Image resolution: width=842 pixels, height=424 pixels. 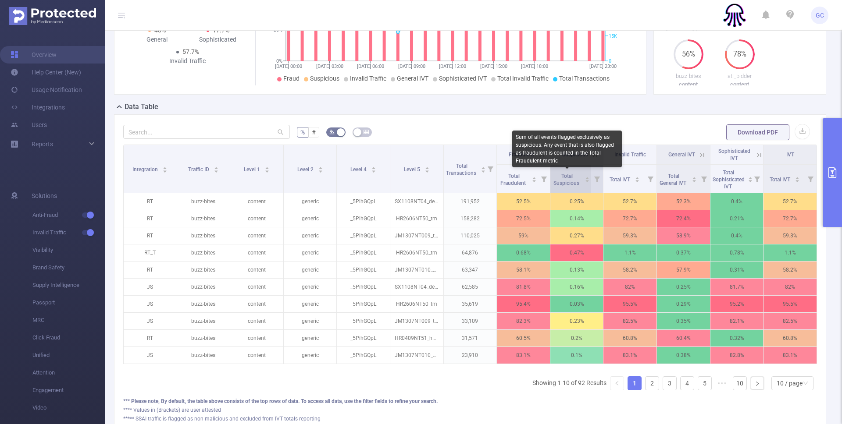 I want to click on img: Protected Media, so click(x=53, y=16).